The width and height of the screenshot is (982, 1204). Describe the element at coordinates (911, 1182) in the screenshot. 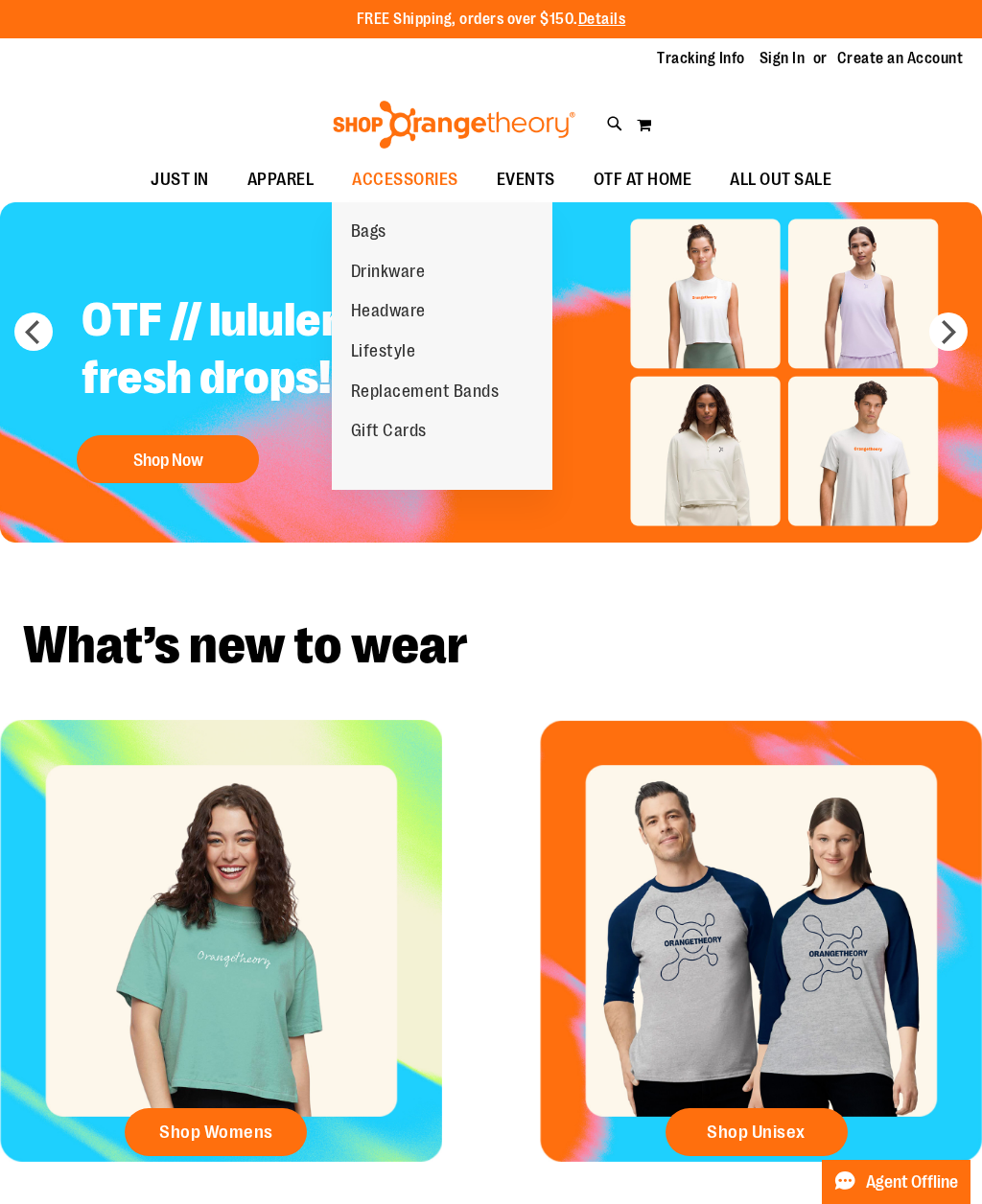

I see `span: Agent Offline` at that location.